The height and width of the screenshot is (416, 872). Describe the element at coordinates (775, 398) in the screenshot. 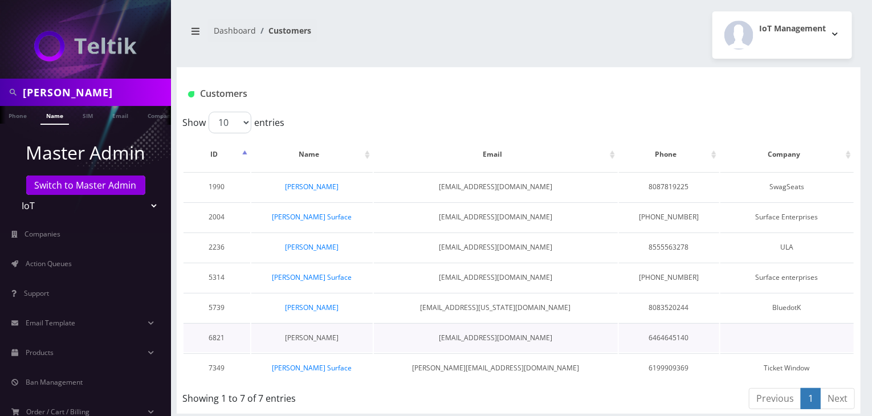

I see `a: Previous` at that location.